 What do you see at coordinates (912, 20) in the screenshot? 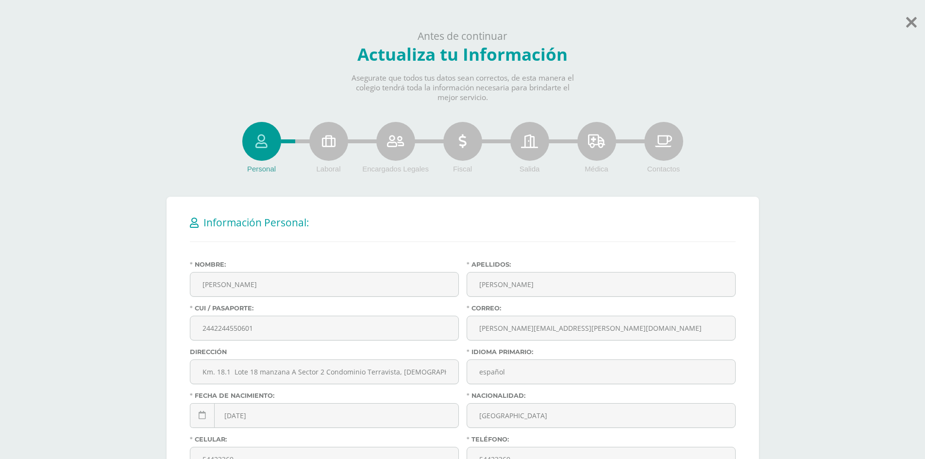
I see `a: Saltar actualización de datos` at bounding box center [912, 20].